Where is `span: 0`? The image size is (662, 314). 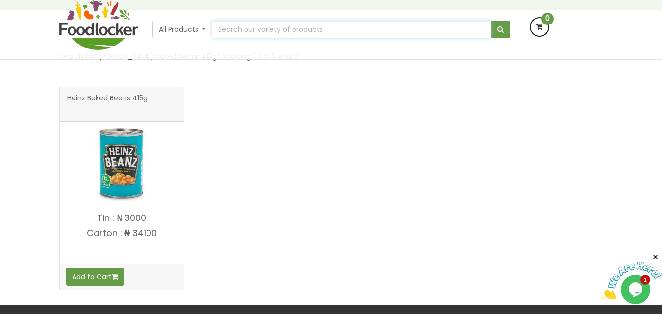
span: 0 is located at coordinates (547, 19).